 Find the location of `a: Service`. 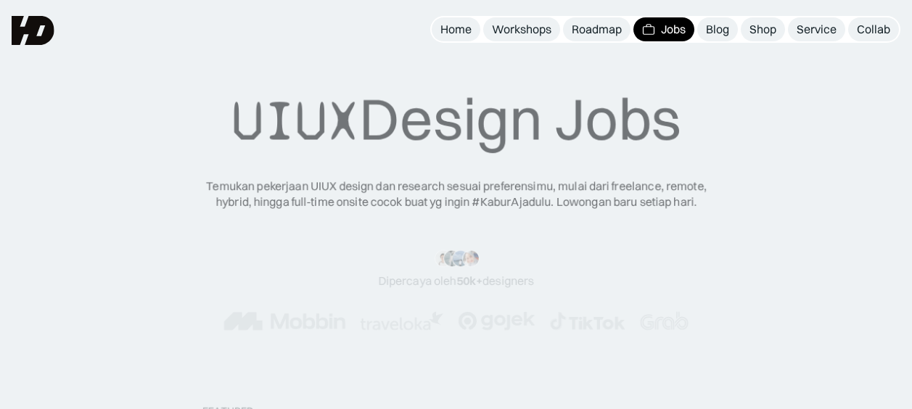

a: Service is located at coordinates (816, 29).